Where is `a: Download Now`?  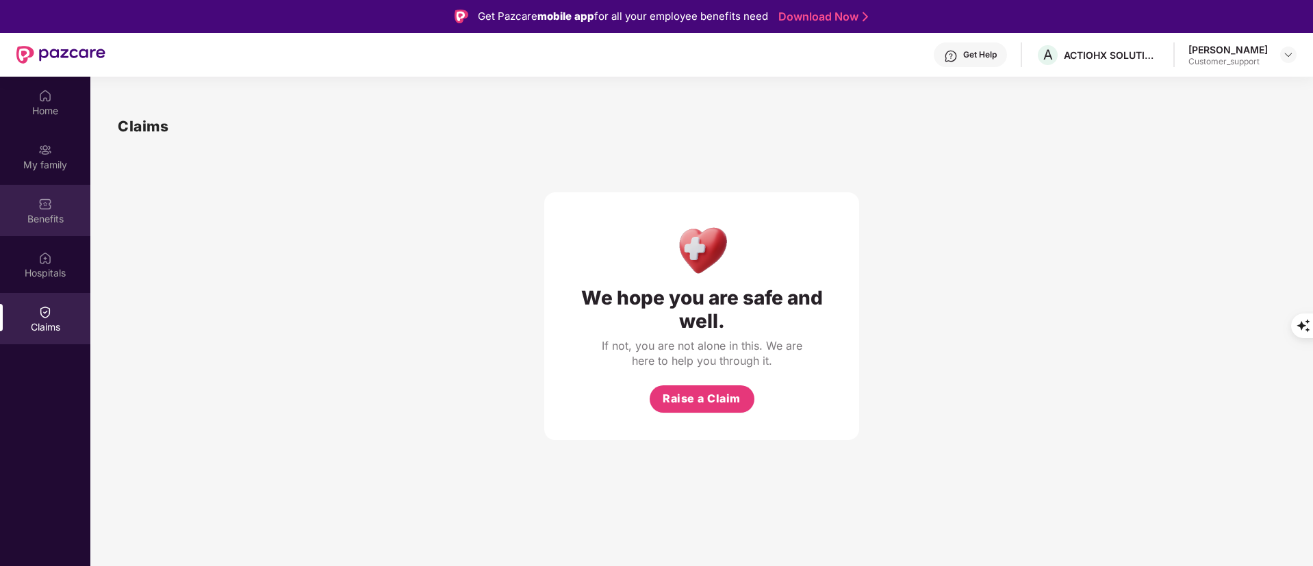 a: Download Now is located at coordinates (821, 16).